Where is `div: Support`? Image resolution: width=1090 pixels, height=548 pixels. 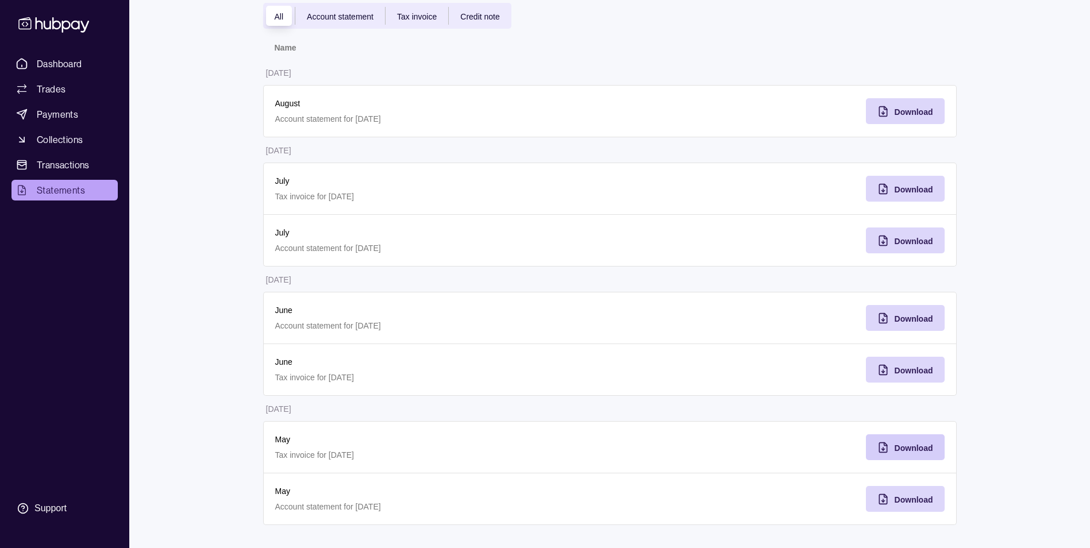
div: Support is located at coordinates (51, 508).